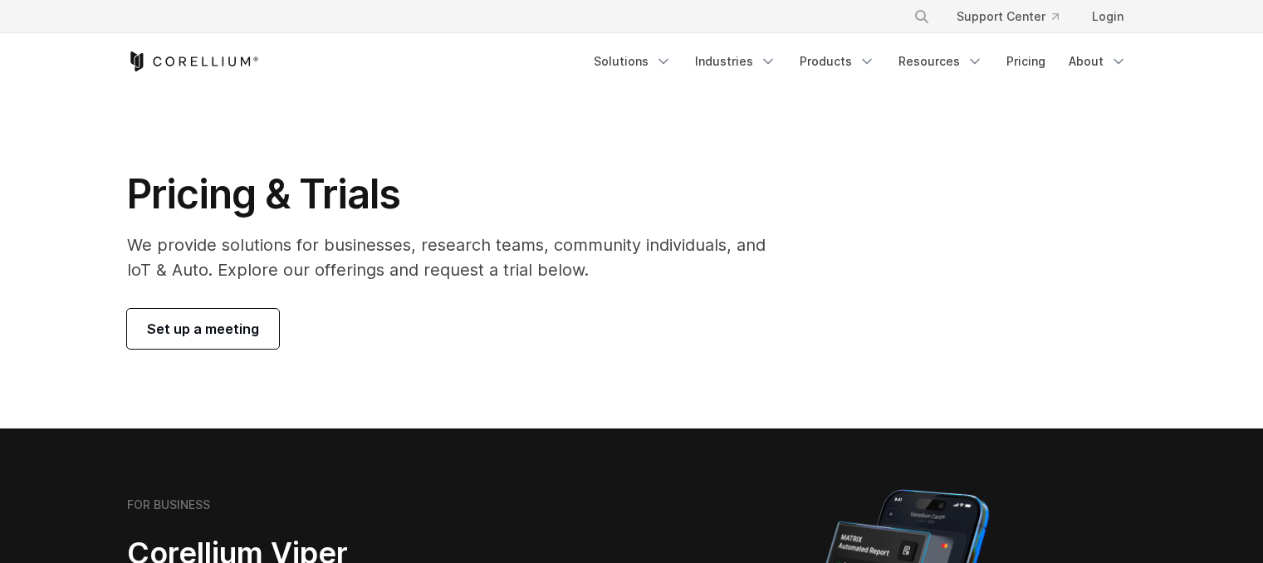 Image resolution: width=1263 pixels, height=563 pixels. Describe the element at coordinates (1007, 17) in the screenshot. I see `a: Support Center` at that location.